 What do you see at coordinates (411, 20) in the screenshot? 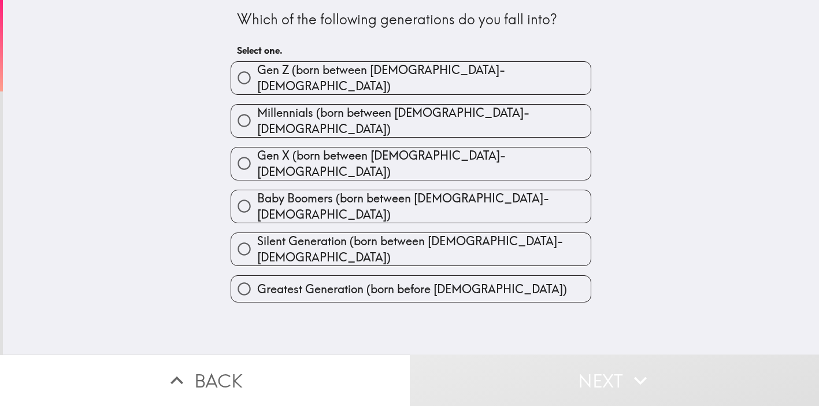
I see `div: Which of the following generations do you fall into?` at bounding box center [411, 20].